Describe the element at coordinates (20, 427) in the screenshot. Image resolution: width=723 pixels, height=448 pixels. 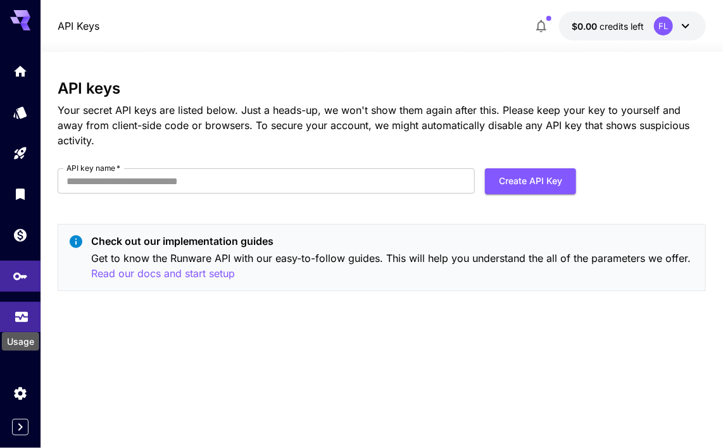
I see `div: Expand sidebar` at that location.